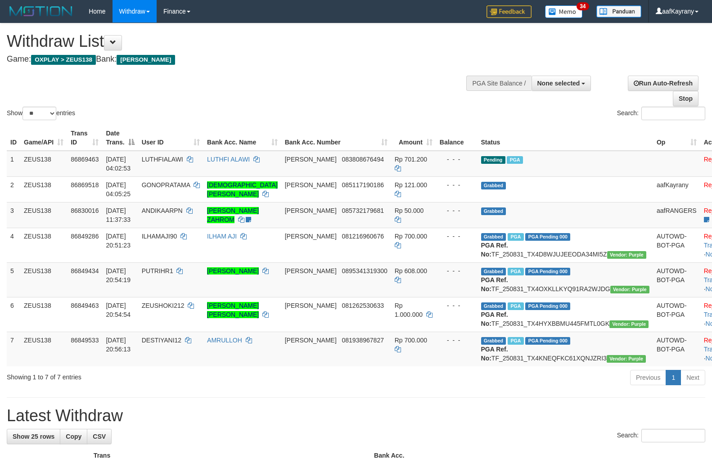  What do you see at coordinates (44, 138) in the screenshot?
I see `th: Game/API: activate to sort column ascending` at bounding box center [44, 138].